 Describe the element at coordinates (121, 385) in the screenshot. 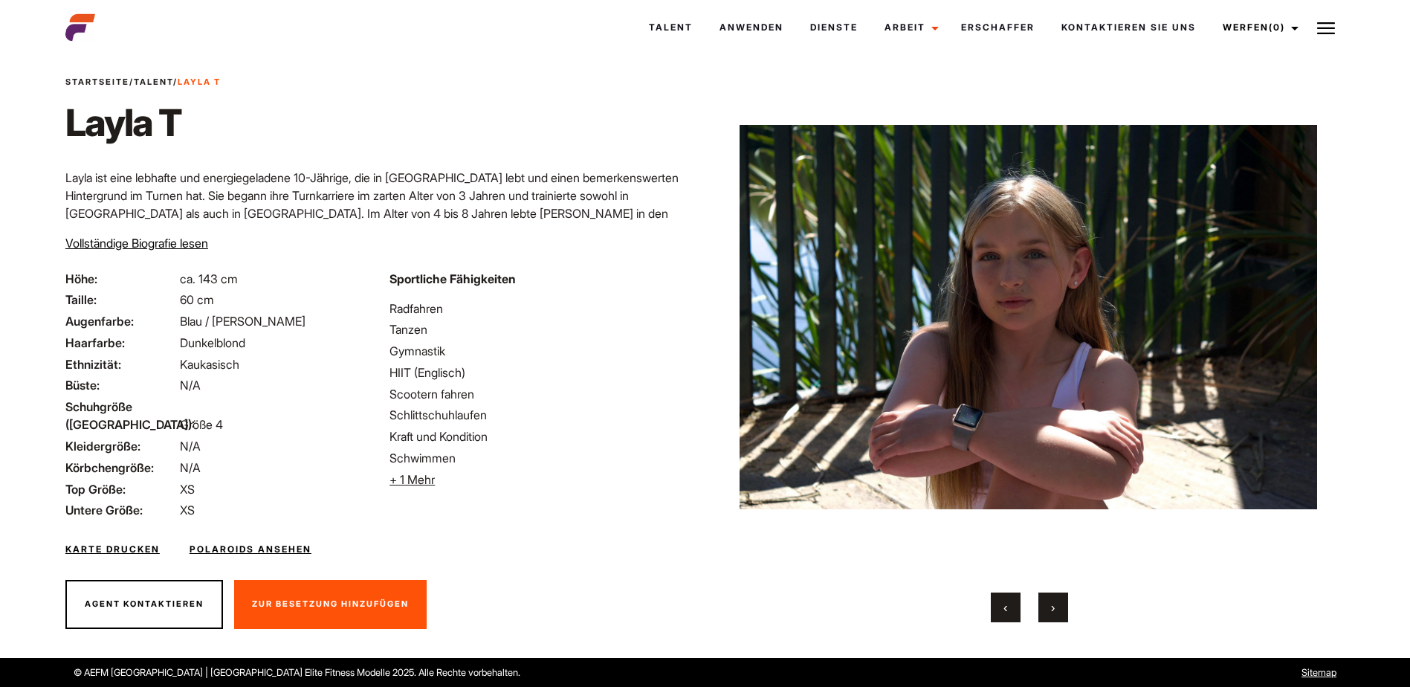

I see `span: Büste:` at that location.